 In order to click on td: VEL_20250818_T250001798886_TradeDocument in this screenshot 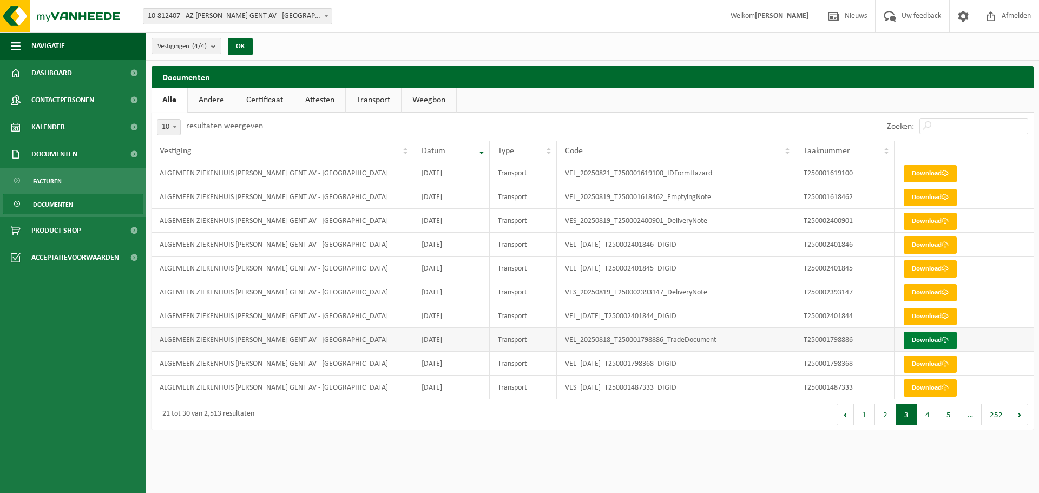, I will do `click(676, 340)`.